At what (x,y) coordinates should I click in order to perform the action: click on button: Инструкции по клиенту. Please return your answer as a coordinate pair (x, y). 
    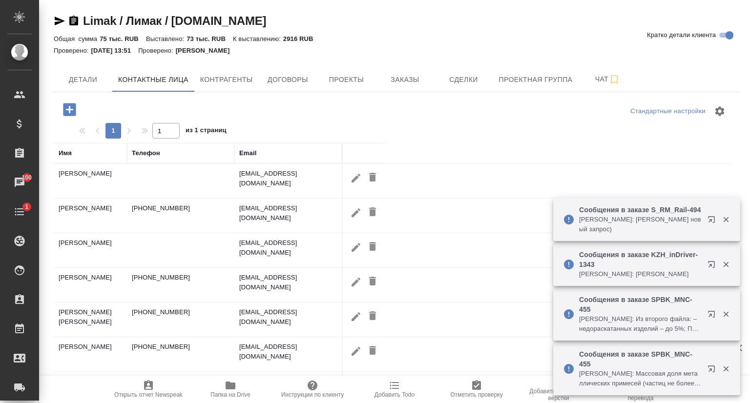
    Looking at the image, I should click on (312, 390).